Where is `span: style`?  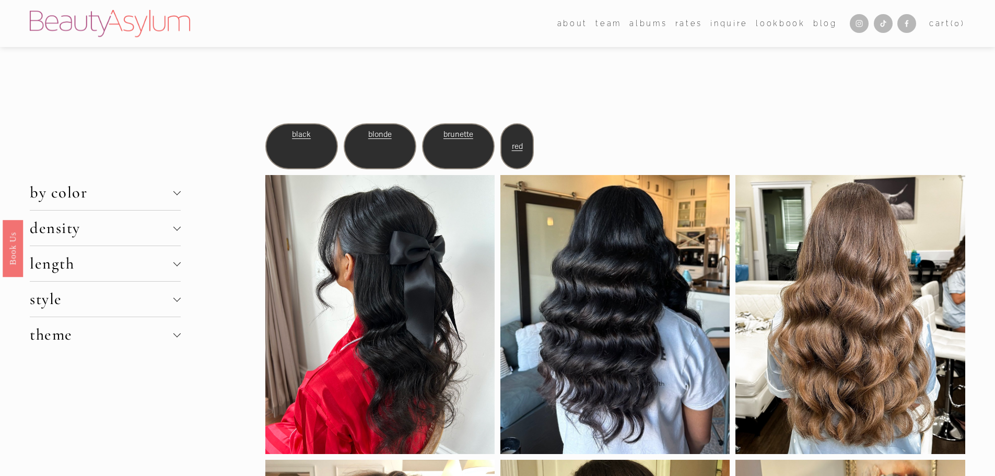
span: style is located at coordinates (101, 299).